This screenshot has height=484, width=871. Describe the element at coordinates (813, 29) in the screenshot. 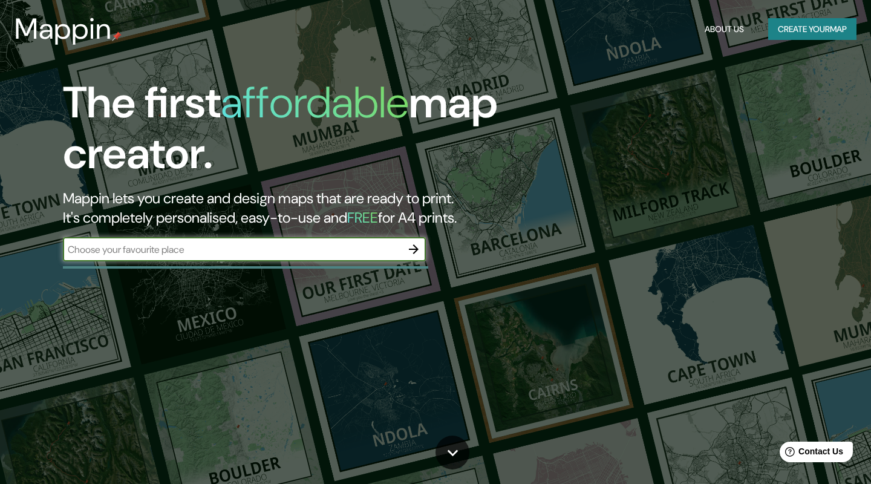

I see `button: Create yourmap` at that location.